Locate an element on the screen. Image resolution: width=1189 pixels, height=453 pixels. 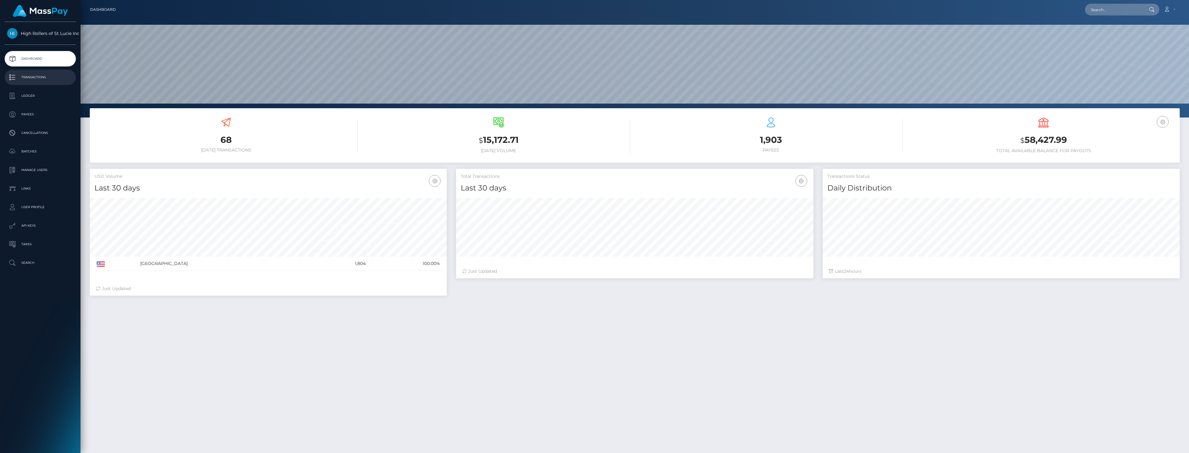
p: API Keys is located at coordinates (40, 226).